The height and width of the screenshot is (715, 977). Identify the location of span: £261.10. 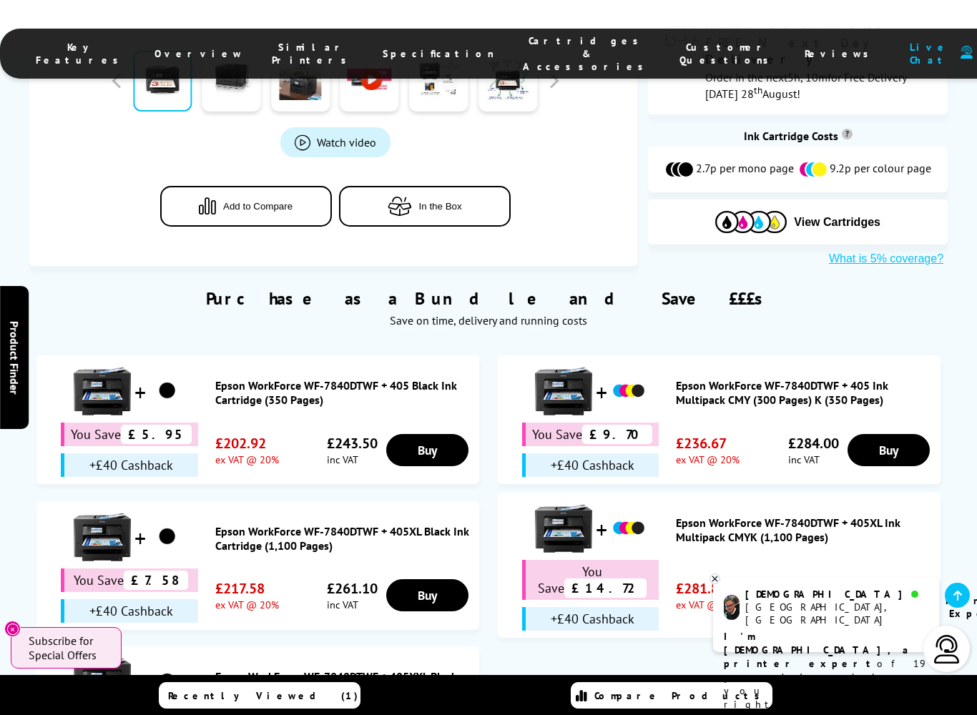
(352, 589).